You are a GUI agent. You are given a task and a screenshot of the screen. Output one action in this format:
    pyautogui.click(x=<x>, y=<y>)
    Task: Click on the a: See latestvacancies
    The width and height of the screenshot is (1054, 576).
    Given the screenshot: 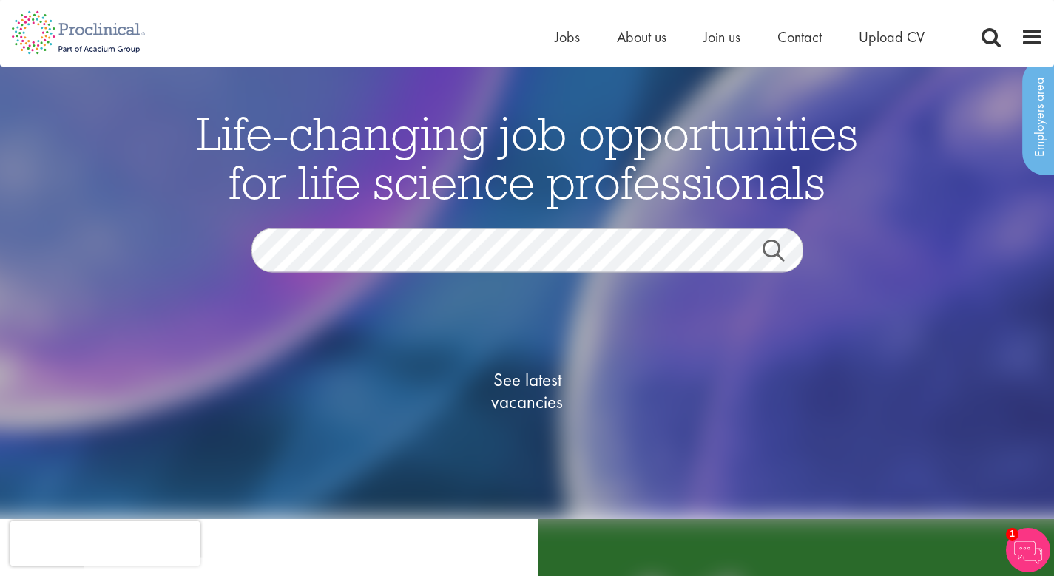 What is the action you would take?
    pyautogui.click(x=527, y=391)
    